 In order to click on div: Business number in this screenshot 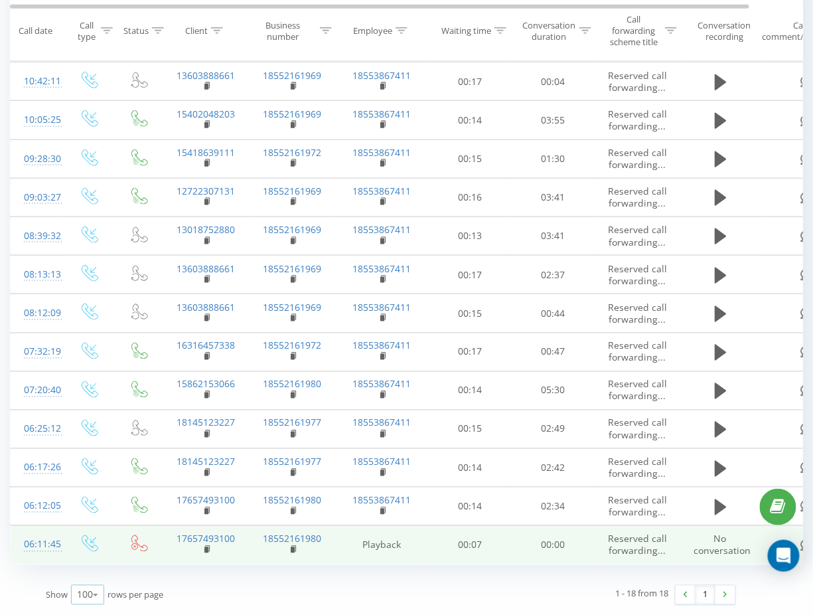, I will do `click(284, 31)`.